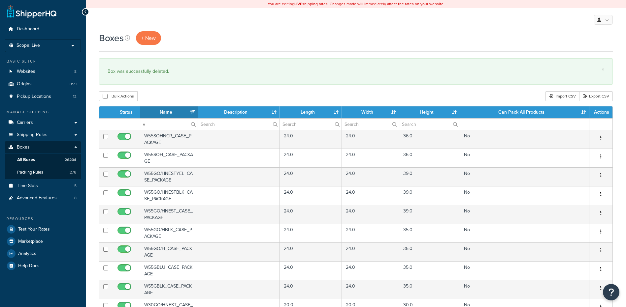 This screenshot has width=626, height=307. What do you see at coordinates (311, 112) in the screenshot?
I see `th: Length : activate to sort column ascending` at bounding box center [311, 112].